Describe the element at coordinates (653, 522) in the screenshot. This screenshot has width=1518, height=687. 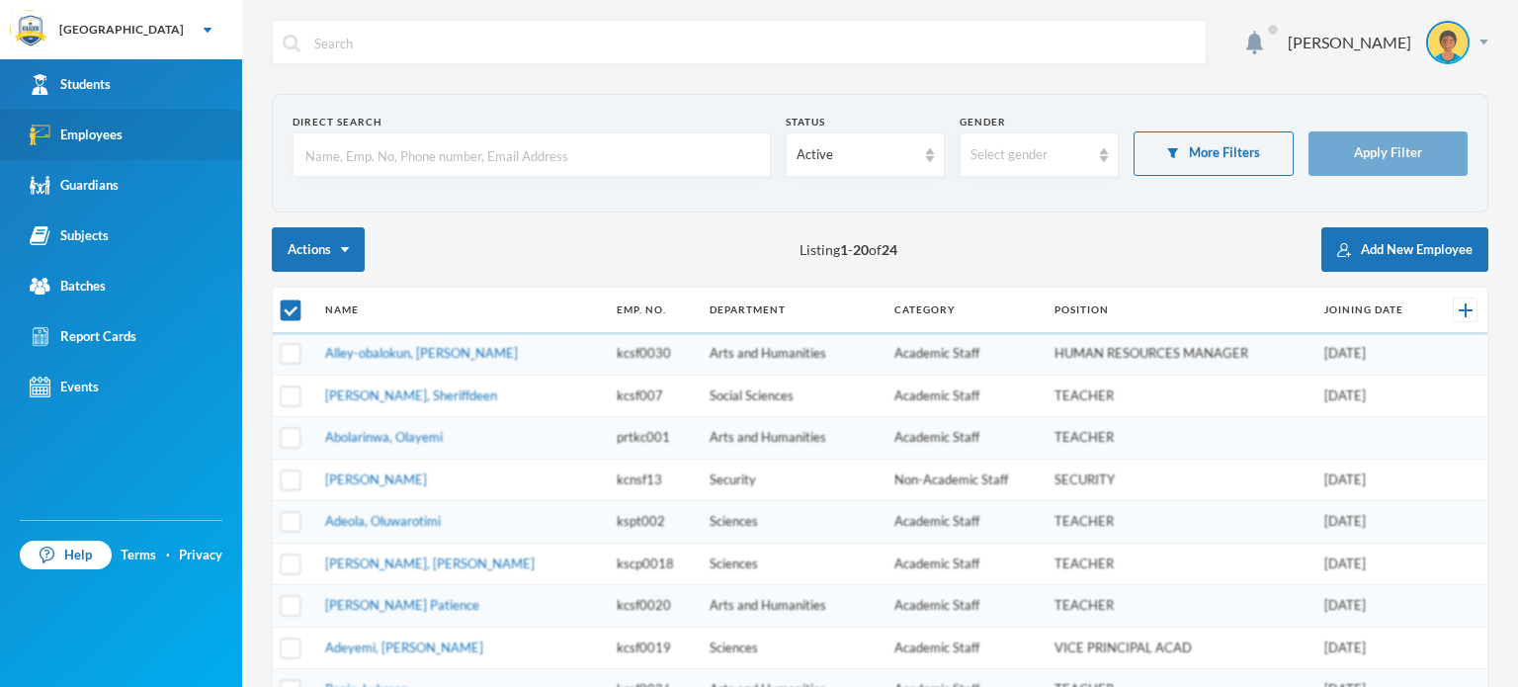
I see `td: kspt002` at that location.